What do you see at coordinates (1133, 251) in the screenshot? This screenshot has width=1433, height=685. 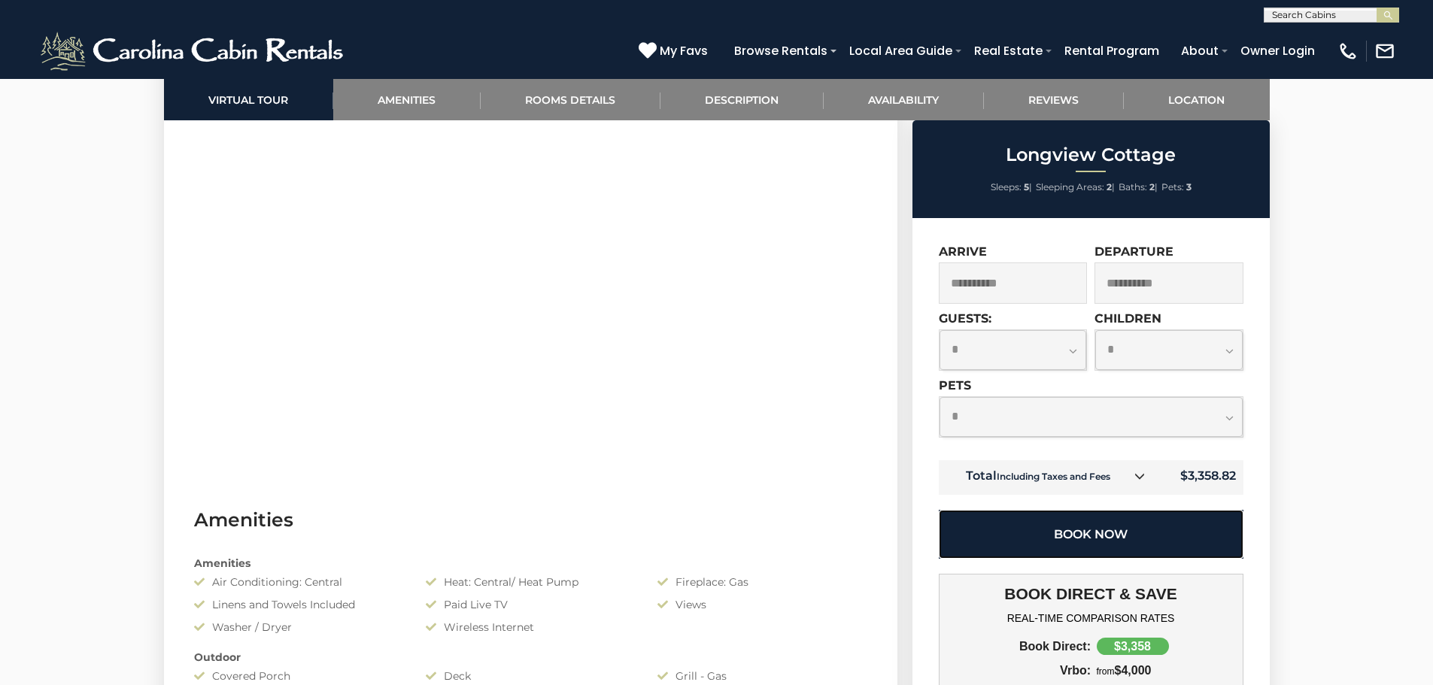 I see `label: Departure` at bounding box center [1133, 251].